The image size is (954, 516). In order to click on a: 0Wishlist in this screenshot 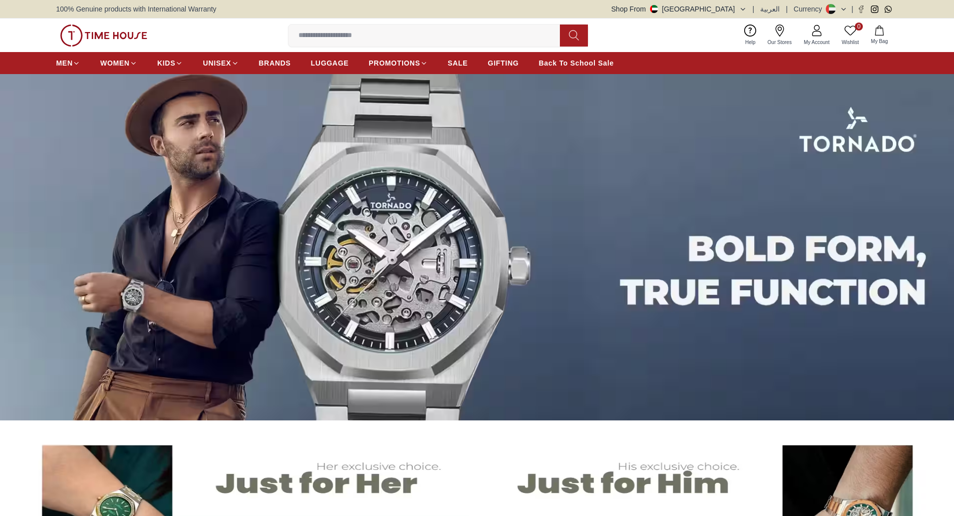, I will do `click(851, 35)`.